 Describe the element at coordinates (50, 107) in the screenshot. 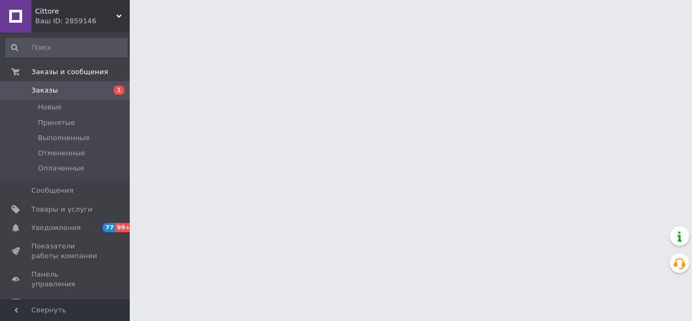

I see `span: Новые` at that location.